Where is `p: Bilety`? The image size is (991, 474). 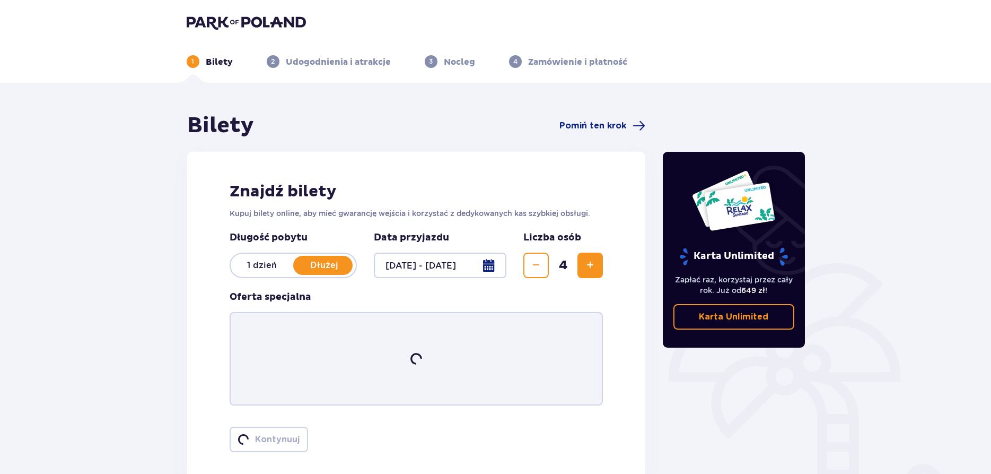
p: Bilety is located at coordinates (219, 62).